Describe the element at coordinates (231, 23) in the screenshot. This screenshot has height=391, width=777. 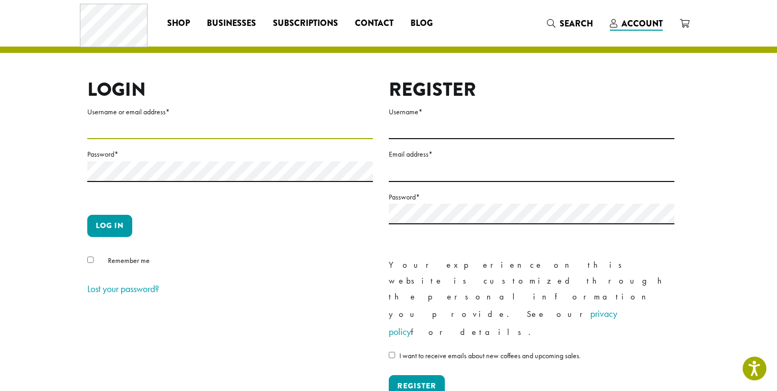
I see `span: Businesses` at that location.